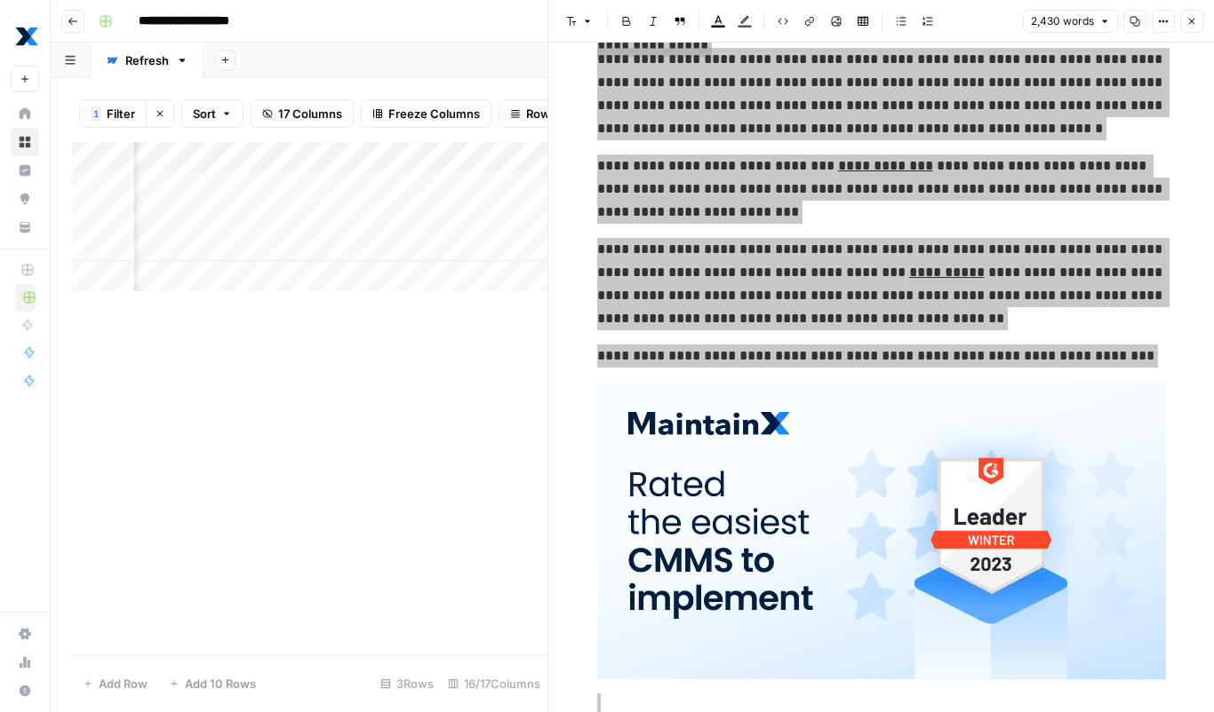 This screenshot has width=1214, height=712. Describe the element at coordinates (426, 114) in the screenshot. I see `button: Freeze Columns` at that location.